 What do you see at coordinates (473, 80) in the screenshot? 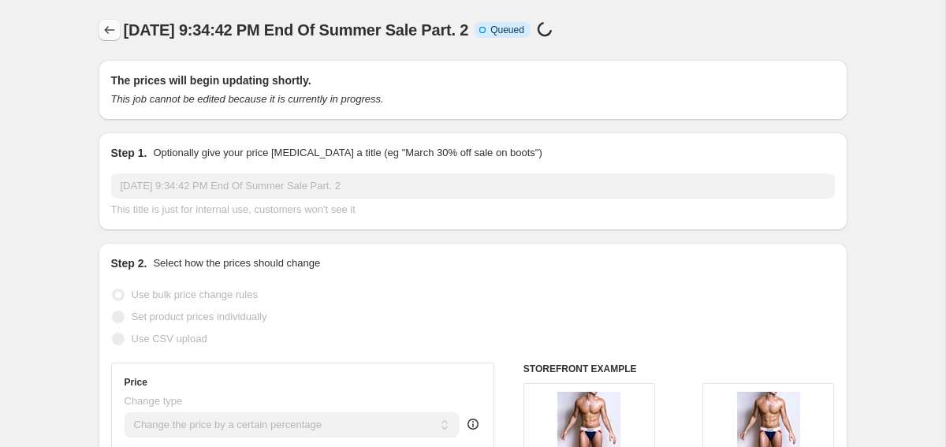
I see `h2: The prices will begin updating shortly.` at bounding box center [473, 80].